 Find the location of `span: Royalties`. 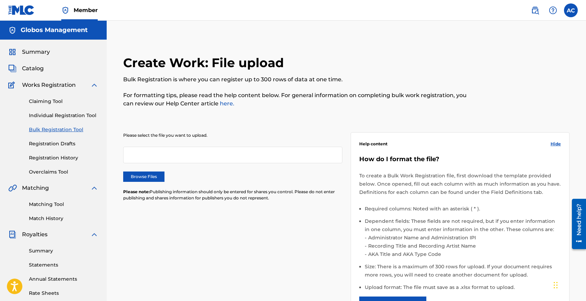

span: Royalties is located at coordinates (35, 234).